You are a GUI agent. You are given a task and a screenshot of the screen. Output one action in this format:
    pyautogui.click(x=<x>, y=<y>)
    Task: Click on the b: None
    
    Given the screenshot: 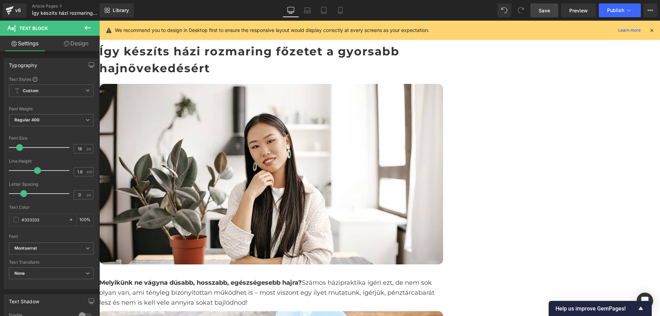 What is the action you would take?
    pyautogui.click(x=20, y=273)
    